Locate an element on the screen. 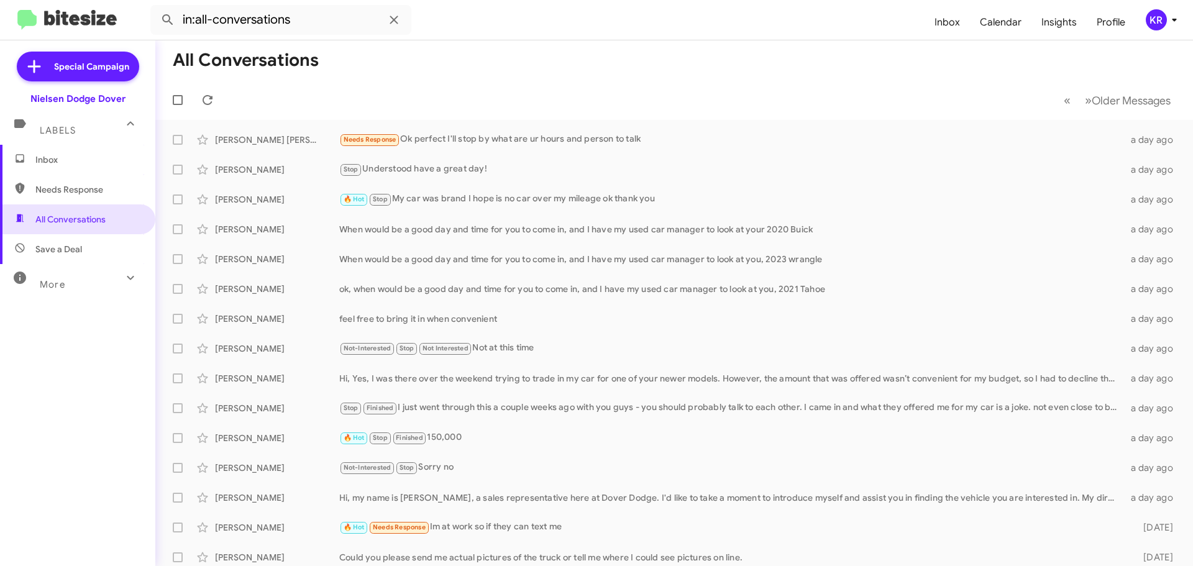 This screenshot has height=566, width=1193. a: Profile is located at coordinates (1111, 22).